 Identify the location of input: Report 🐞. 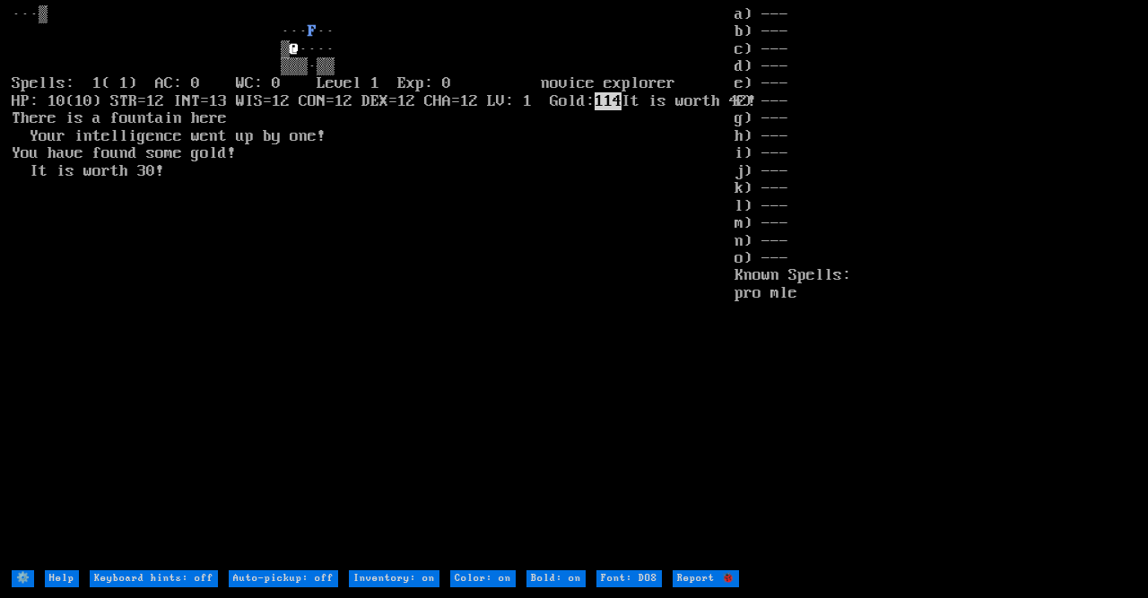
(706, 579).